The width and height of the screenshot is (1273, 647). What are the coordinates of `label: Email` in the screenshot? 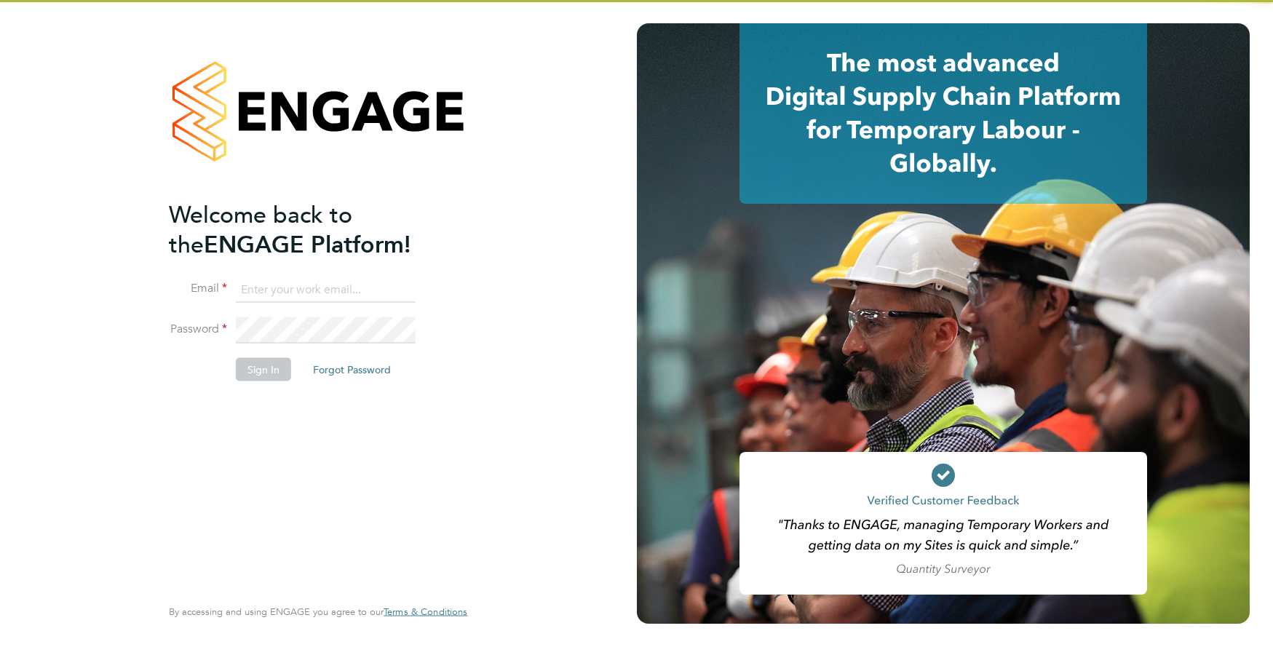 It's located at (198, 288).